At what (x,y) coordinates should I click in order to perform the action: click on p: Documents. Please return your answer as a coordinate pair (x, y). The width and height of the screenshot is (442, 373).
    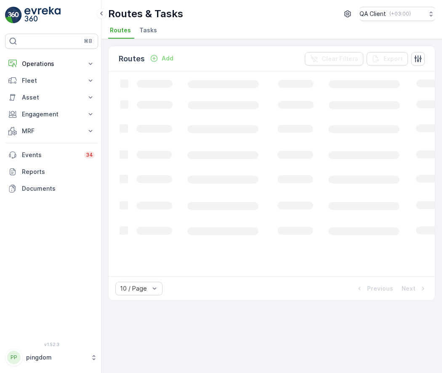
    Looking at the image, I should click on (58, 189).